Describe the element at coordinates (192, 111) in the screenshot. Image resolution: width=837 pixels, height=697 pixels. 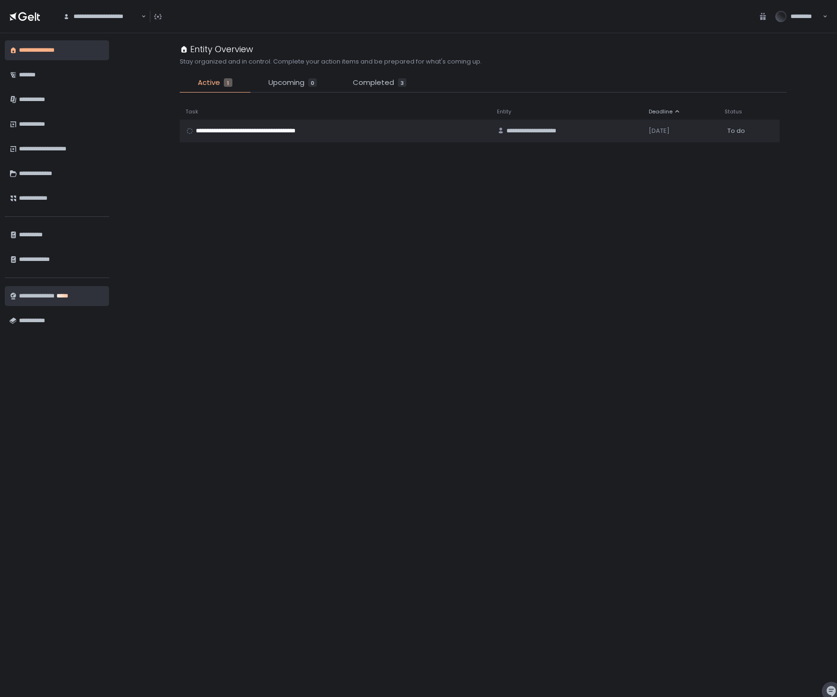
I see `span: Task` at that location.